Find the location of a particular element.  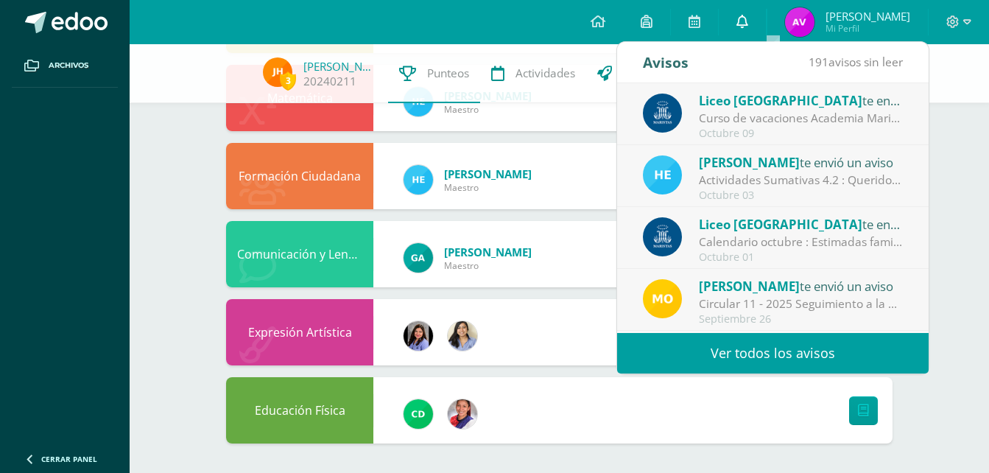

a: Punteos is located at coordinates (434, 74).